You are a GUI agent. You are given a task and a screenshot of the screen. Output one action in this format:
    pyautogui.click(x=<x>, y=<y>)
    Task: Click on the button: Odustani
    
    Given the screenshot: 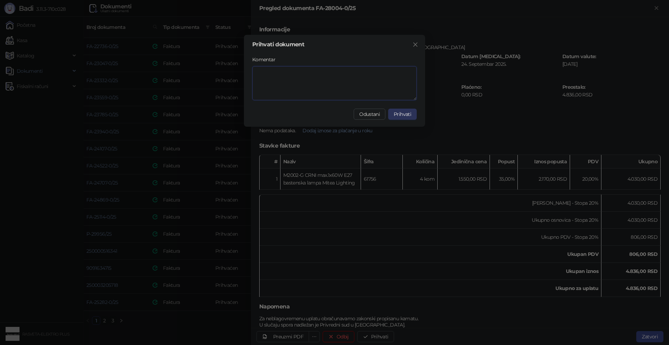 What is the action you would take?
    pyautogui.click(x=369, y=114)
    